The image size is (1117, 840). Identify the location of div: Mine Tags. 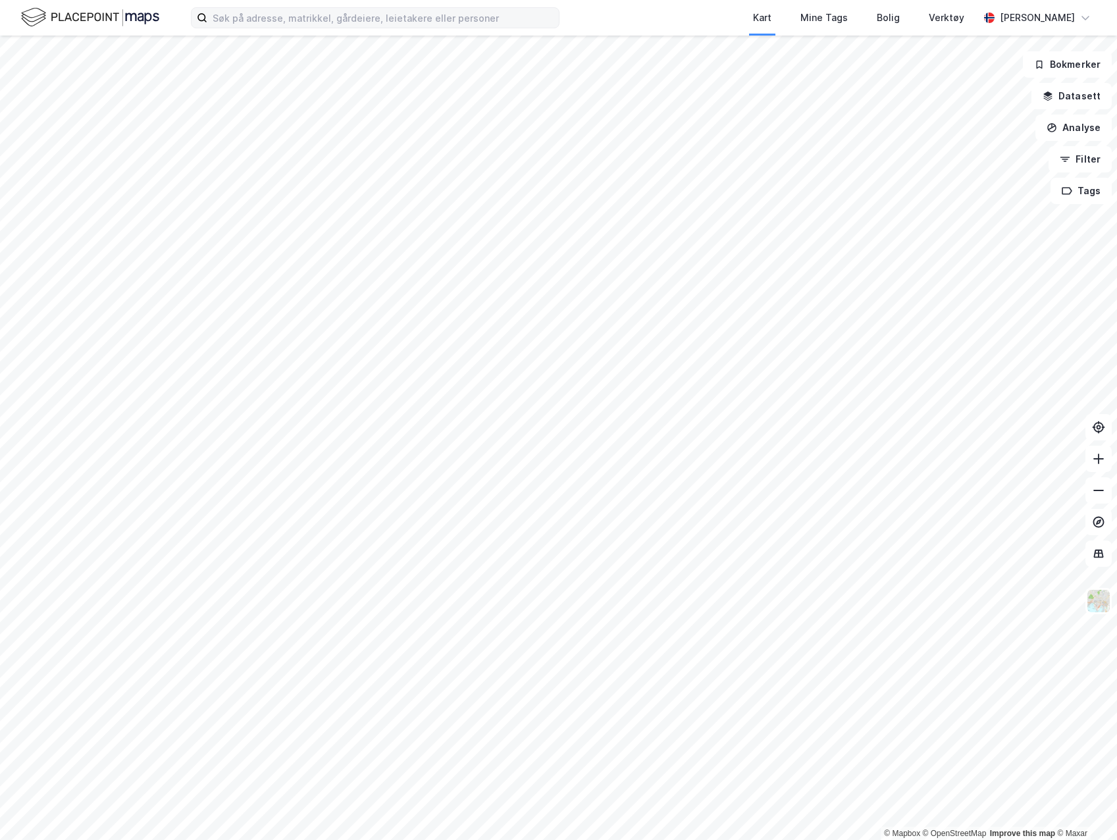
(824, 18).